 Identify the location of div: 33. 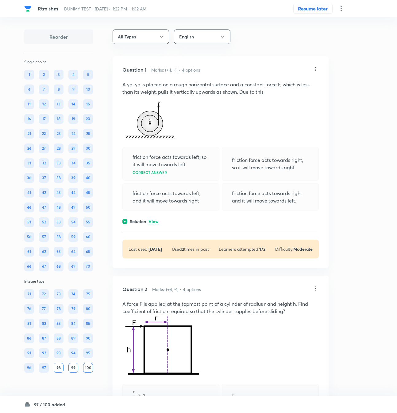
(59, 163).